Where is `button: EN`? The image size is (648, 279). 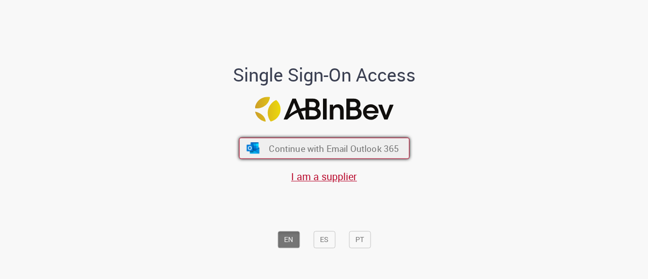
button: EN is located at coordinates (289, 239).